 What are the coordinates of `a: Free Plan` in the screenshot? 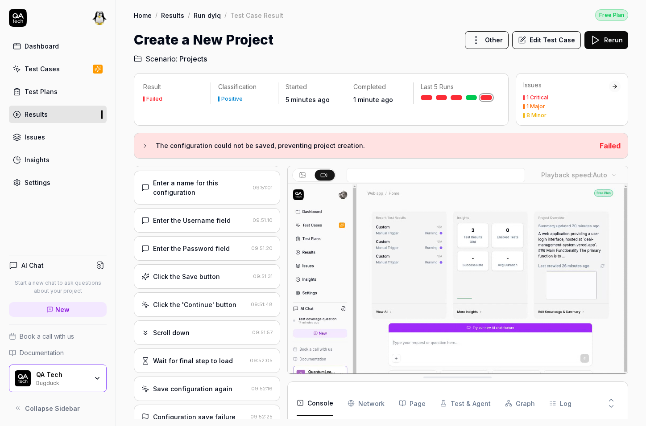 It's located at (611, 15).